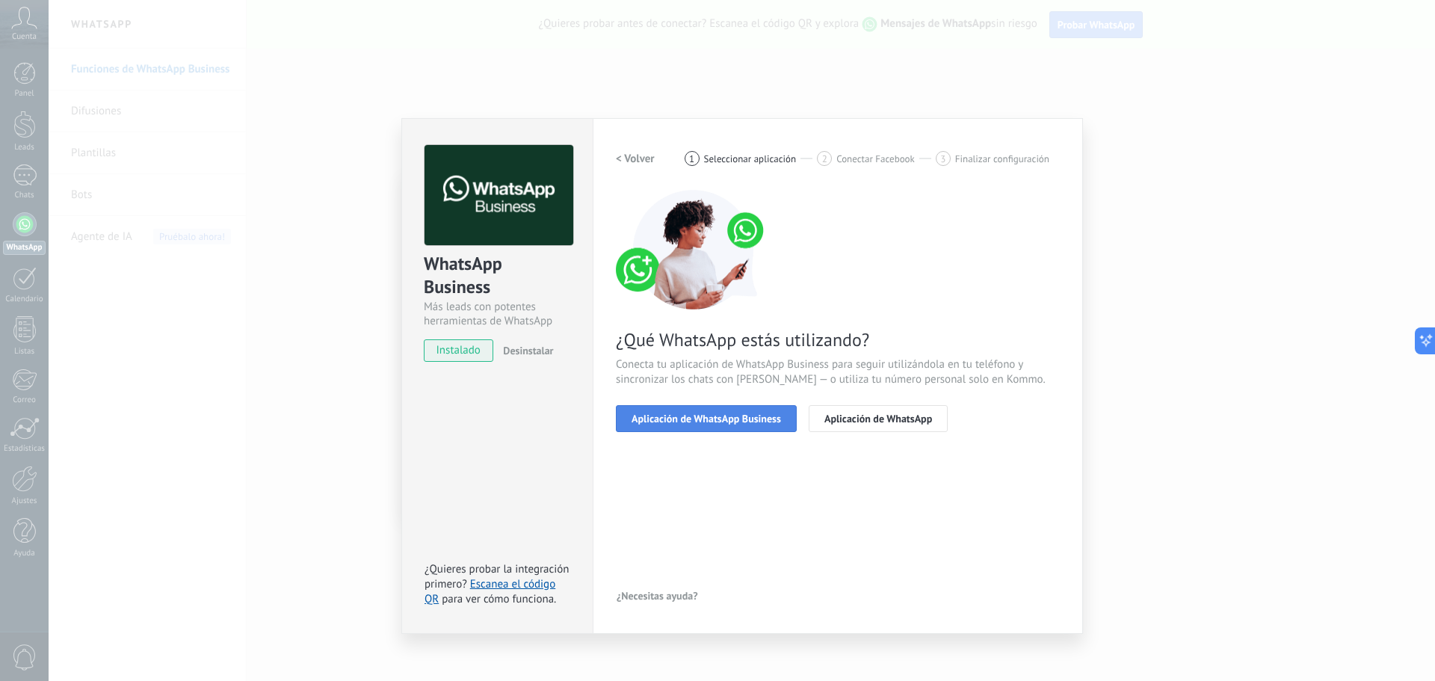  I want to click on span: Conecta tu aplicación de WhatsApp Business para seguir utilizándola en tu teléfono y sincronizar ..., so click(838, 372).